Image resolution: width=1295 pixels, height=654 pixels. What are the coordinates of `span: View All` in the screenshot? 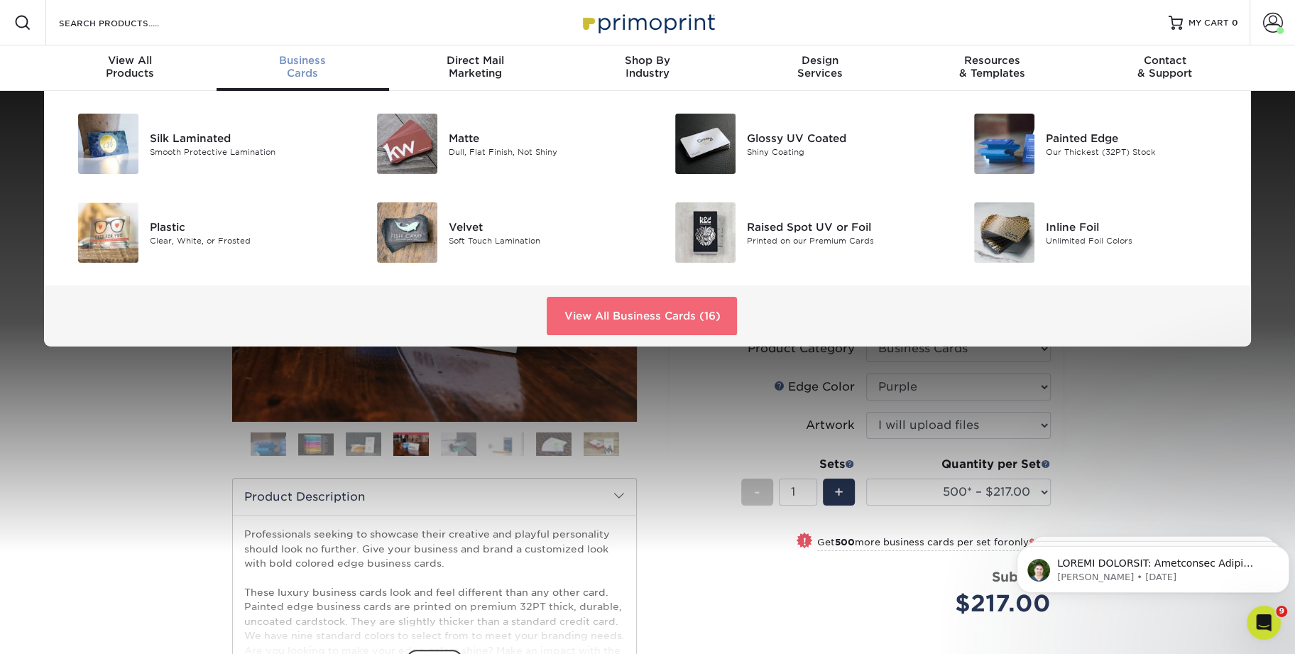 It's located at (130, 60).